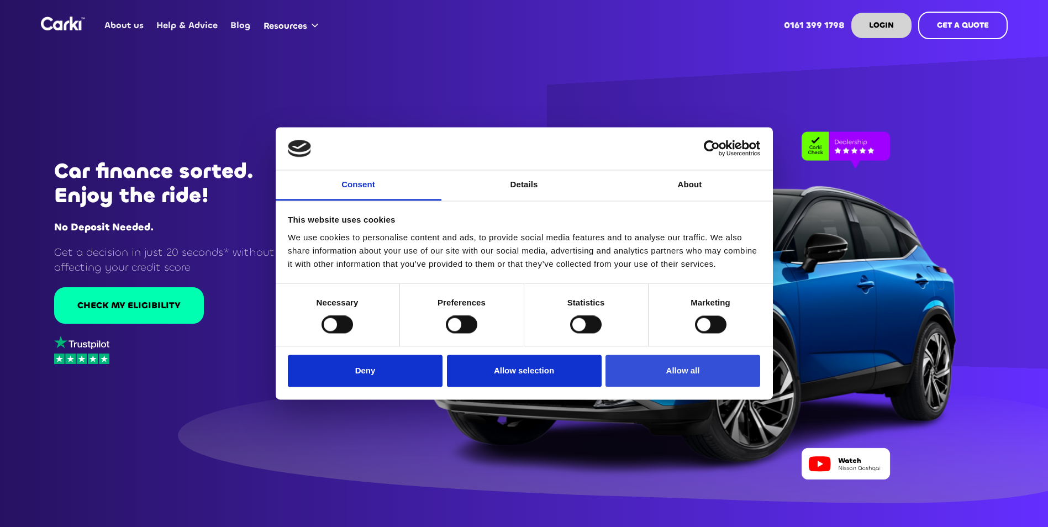  Describe the element at coordinates (524, 251) in the screenshot. I see `div: We use cookies to personalise content and ads, to provide social media features and to analyse ou...` at that location.